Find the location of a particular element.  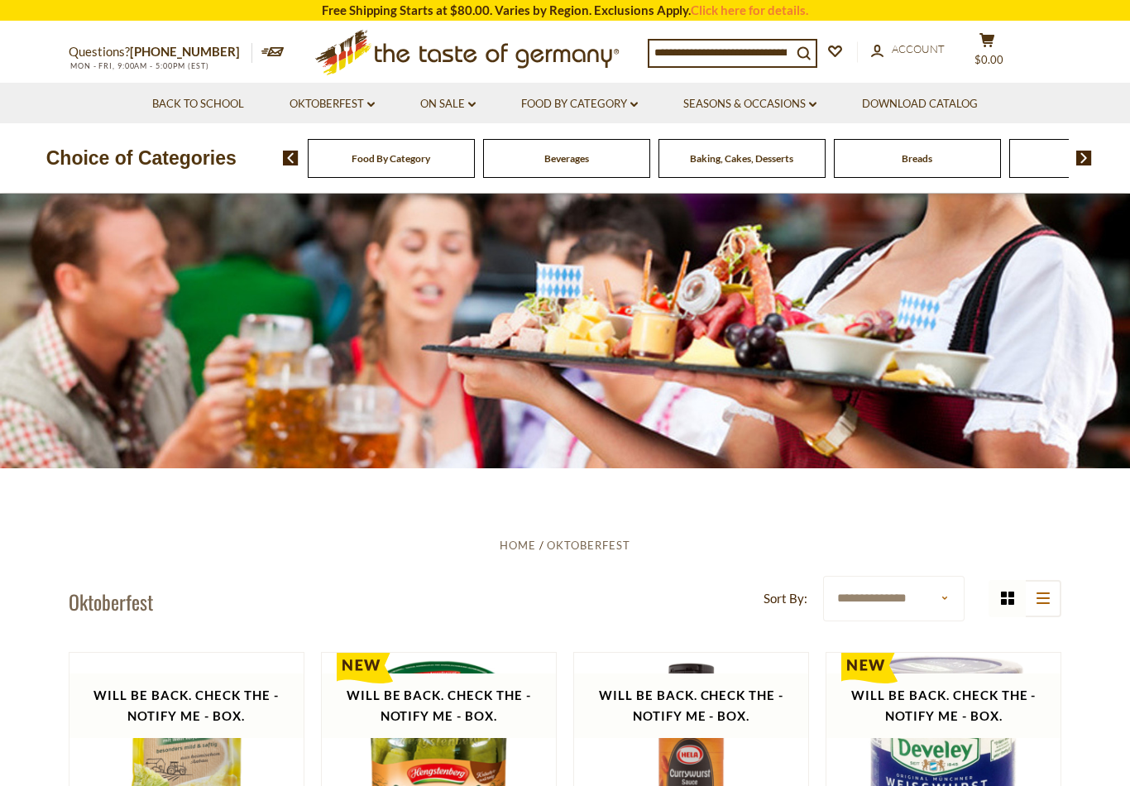

button: $0.00 is located at coordinates (987, 53).